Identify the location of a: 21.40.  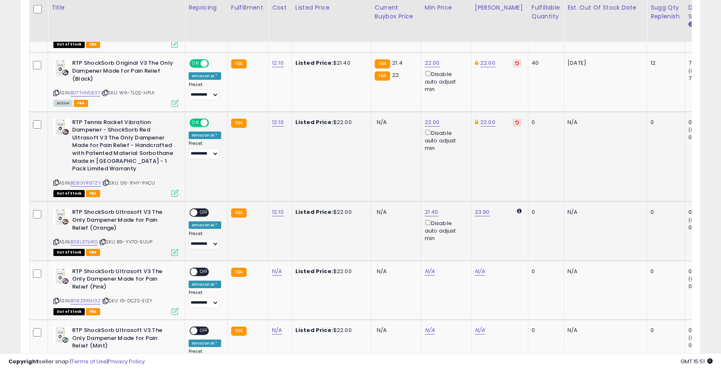
(431, 212).